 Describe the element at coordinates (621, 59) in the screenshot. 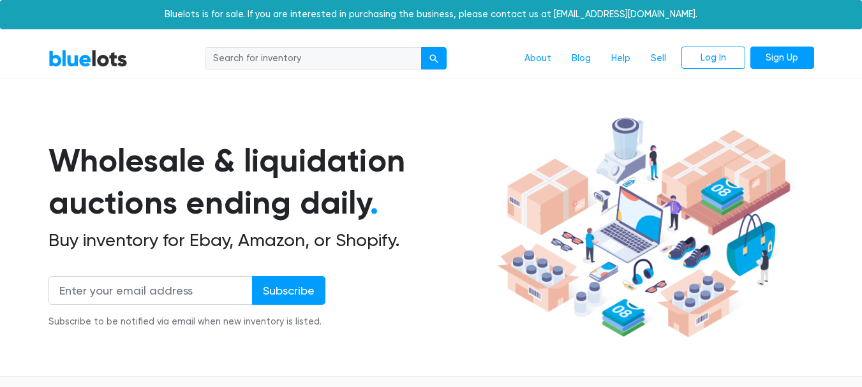

I see `a: Help` at that location.